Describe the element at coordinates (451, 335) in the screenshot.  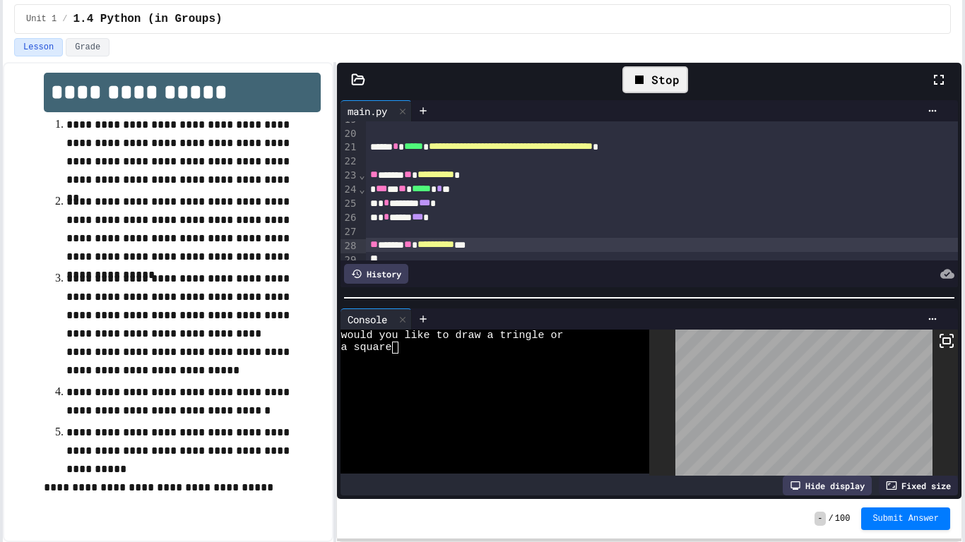
I see `span: would you like to draw a tringle or` at that location.